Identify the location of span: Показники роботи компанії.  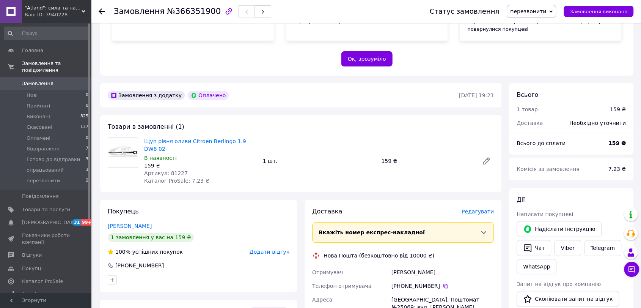
(46, 239).